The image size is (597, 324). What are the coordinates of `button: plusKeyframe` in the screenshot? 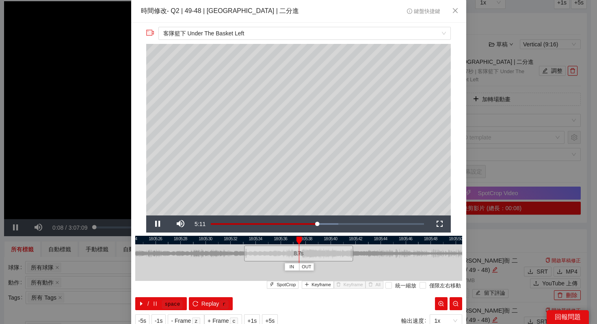 It's located at (318, 285).